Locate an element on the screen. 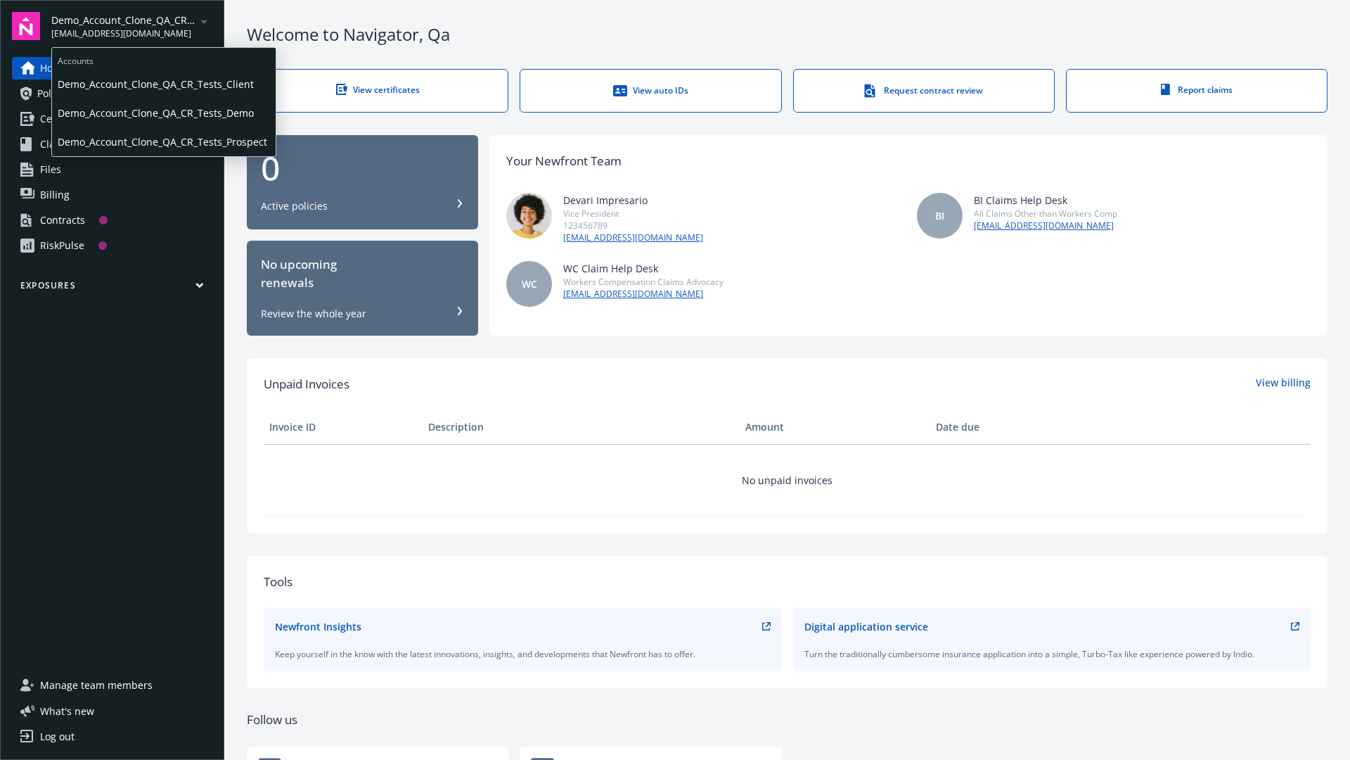 The width and height of the screenshot is (1350, 760). span: Accounts is located at coordinates (164, 58).